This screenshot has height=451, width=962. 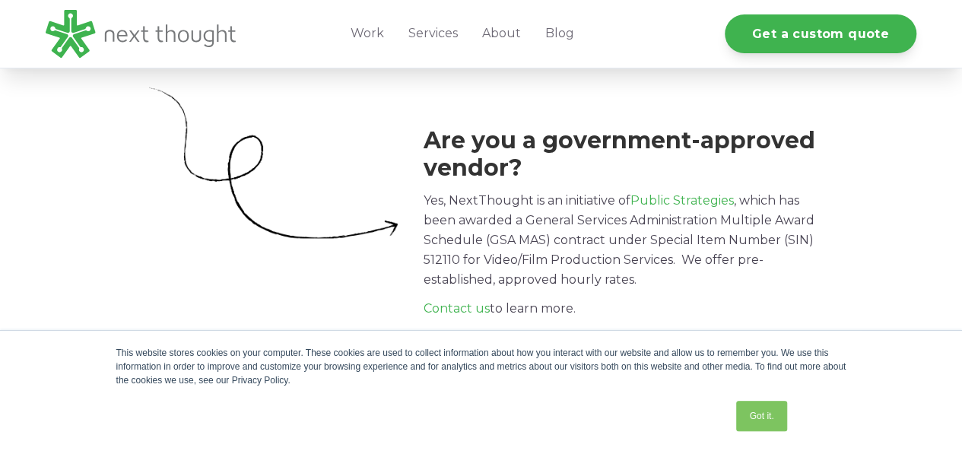 What do you see at coordinates (621, 154) in the screenshot?
I see `h3: Are you a government-approved vendor?` at bounding box center [621, 154].